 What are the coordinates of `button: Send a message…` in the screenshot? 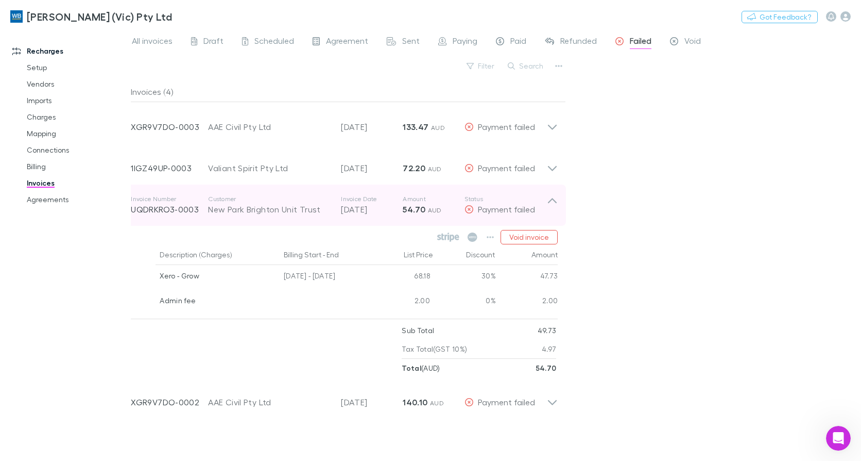 It's located at (185, 333).